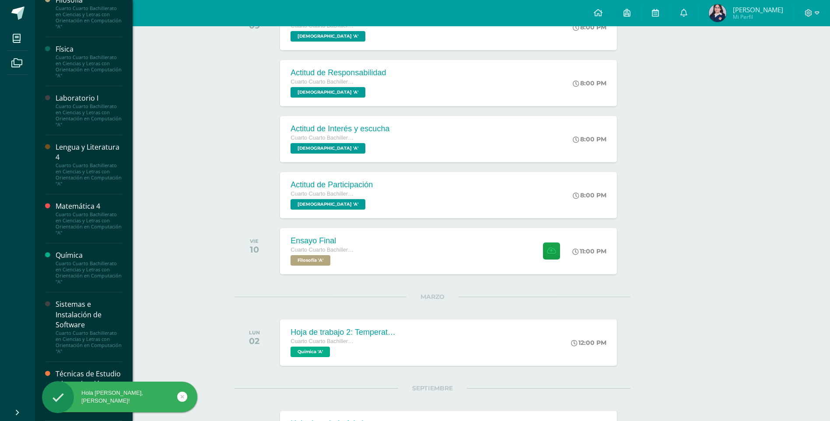 The width and height of the screenshot is (830, 421). What do you see at coordinates (332, 185) in the screenshot?
I see `div: Actitud de Participación` at bounding box center [332, 185].